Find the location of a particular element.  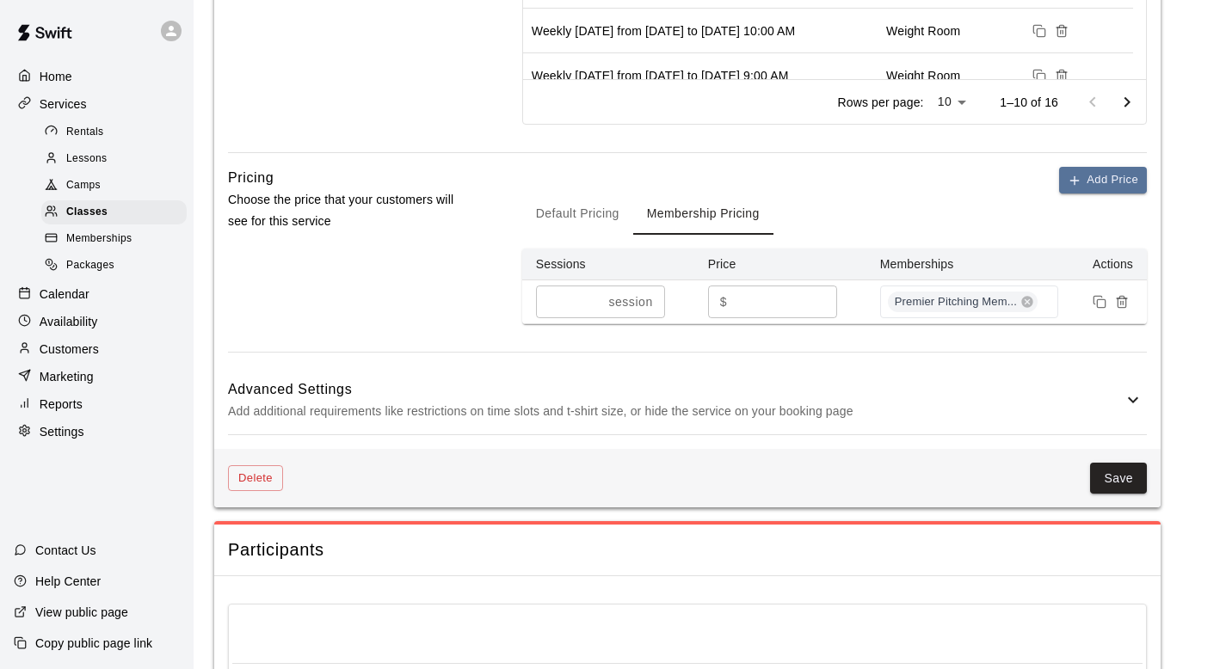

div: Memberships is located at coordinates (114, 239).